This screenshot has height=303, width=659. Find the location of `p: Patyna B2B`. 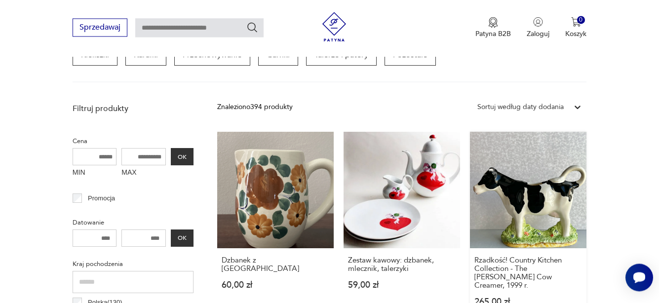

p: Patyna B2B is located at coordinates (493, 34).